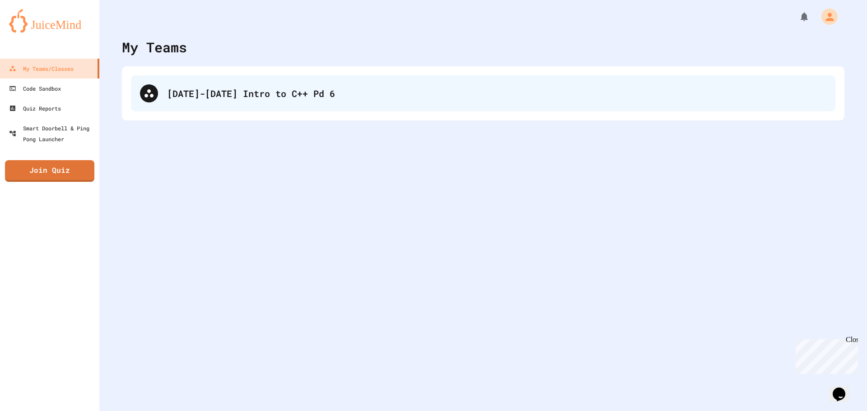 This screenshot has height=411, width=867. What do you see at coordinates (826, 17) in the screenshot?
I see `div: My Account` at bounding box center [826, 17].